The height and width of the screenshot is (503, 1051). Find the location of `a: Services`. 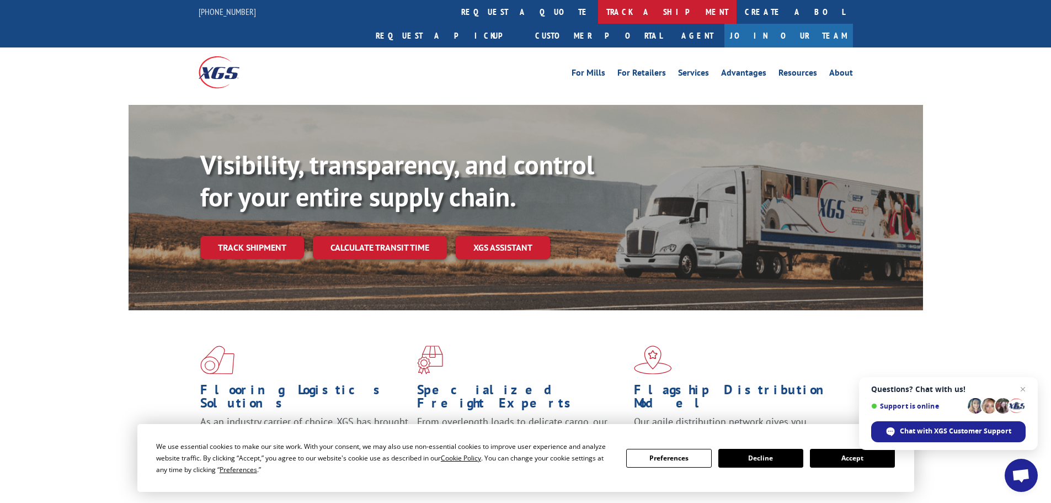

a: Services is located at coordinates (694, 74).